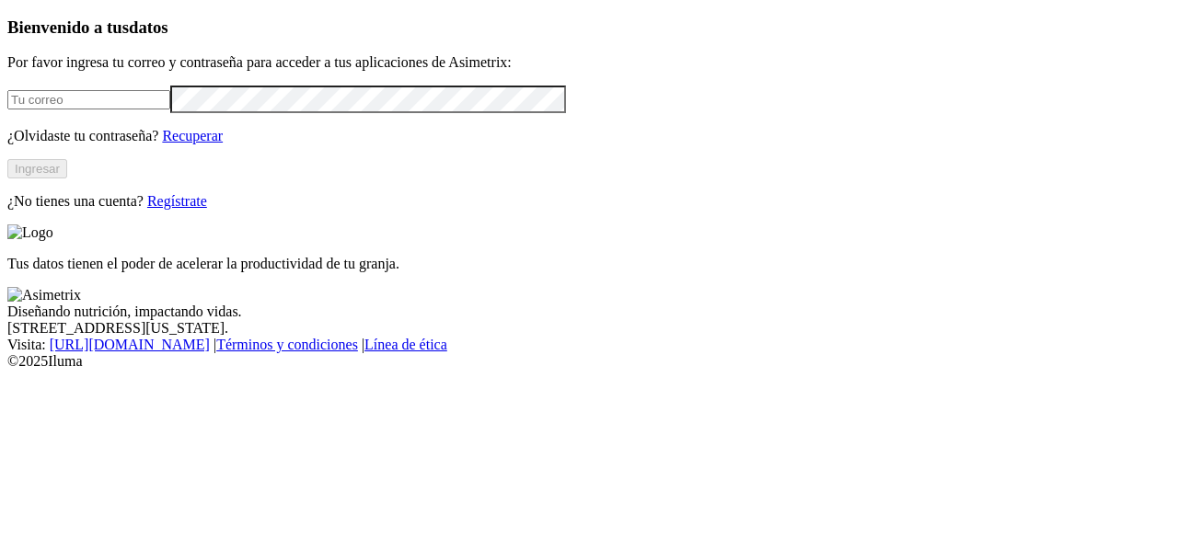 Image resolution: width=1178 pixels, height=538 pixels. I want to click on a: Línea de ética, so click(406, 344).